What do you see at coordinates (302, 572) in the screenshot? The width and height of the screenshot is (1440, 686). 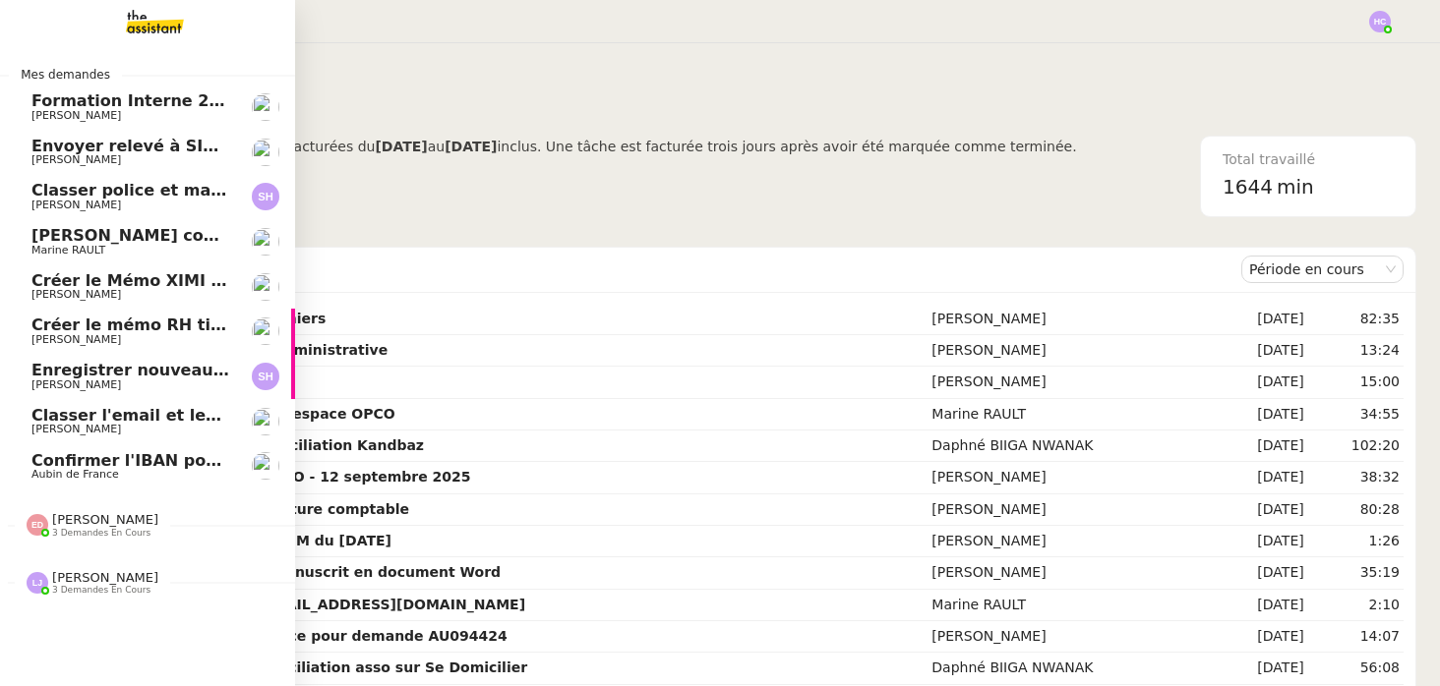 I see `strong: Transcrire le courrier manuscrit en document Word` at bounding box center [302, 572].